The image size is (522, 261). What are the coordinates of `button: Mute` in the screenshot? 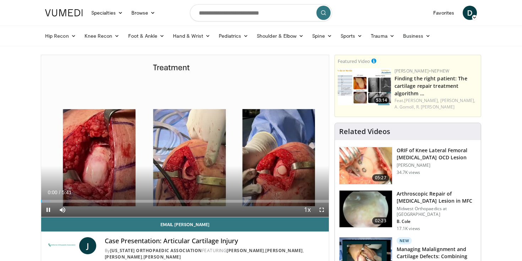 It's located at (62, 209).